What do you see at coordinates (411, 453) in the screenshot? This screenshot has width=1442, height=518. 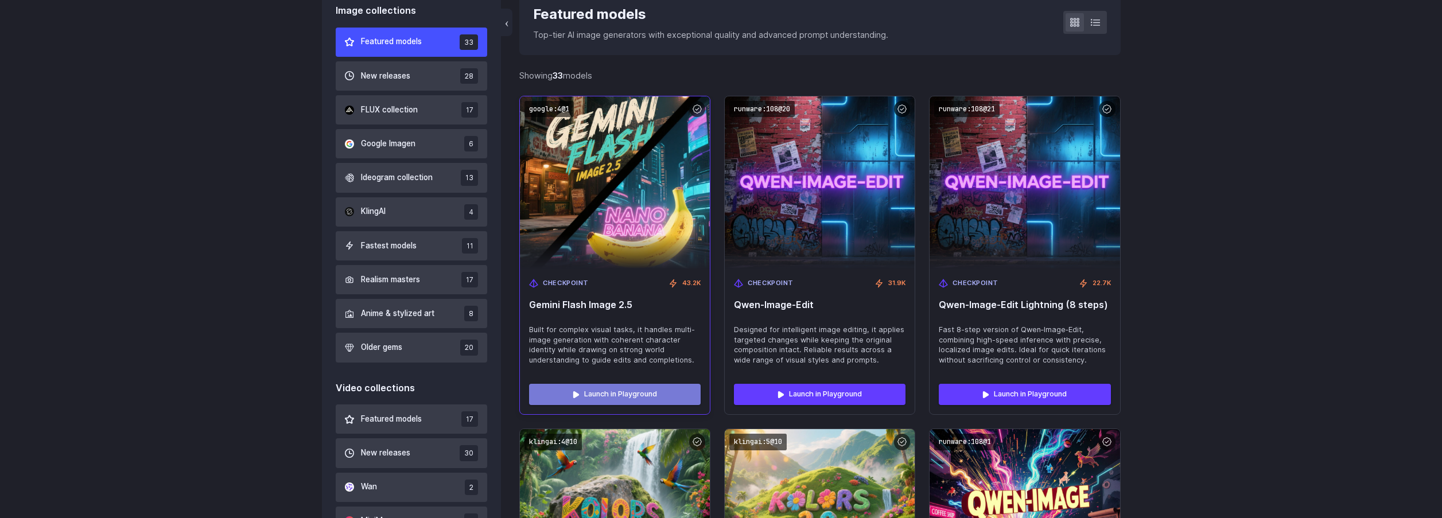 I see `button: New releases 30` at bounding box center [411, 453].